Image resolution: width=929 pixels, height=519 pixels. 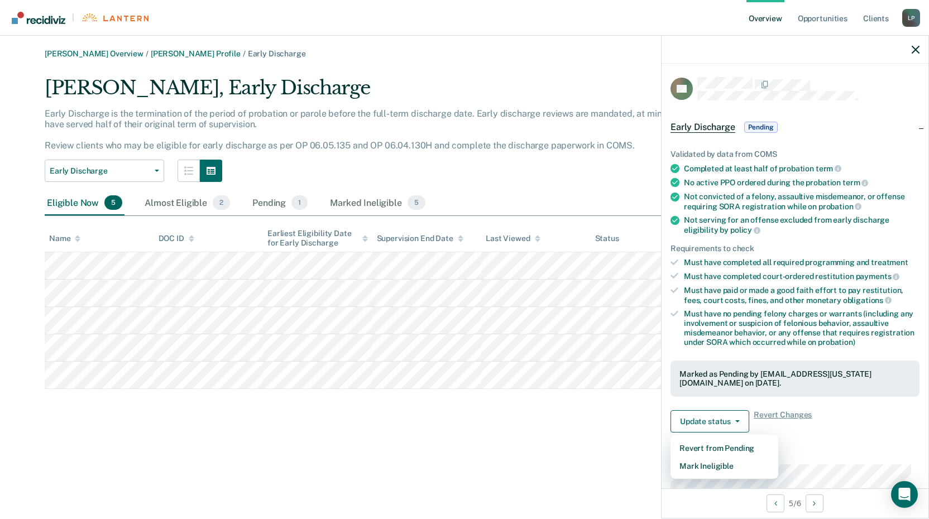 What do you see at coordinates (867, 300) in the screenshot?
I see `span: obligations` at bounding box center [867, 300].